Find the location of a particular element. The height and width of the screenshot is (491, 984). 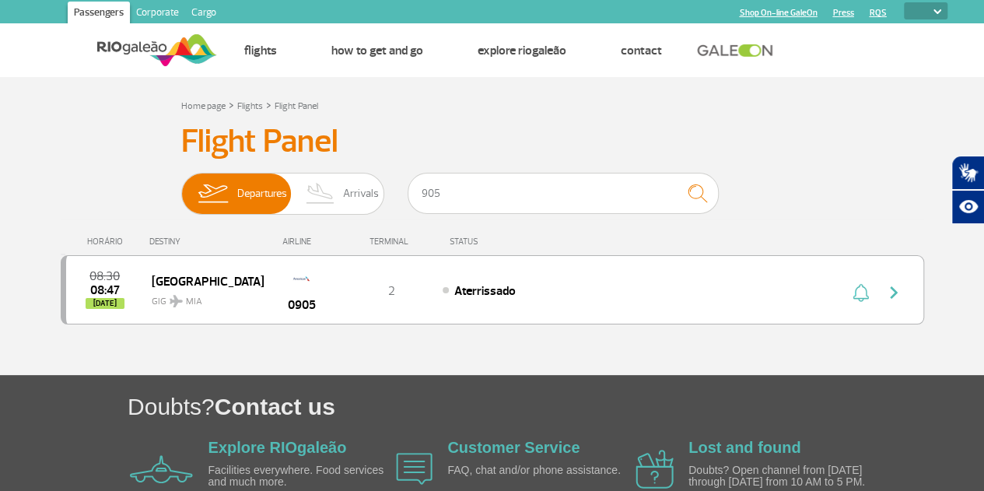

a: Flight Panel is located at coordinates (296, 106).